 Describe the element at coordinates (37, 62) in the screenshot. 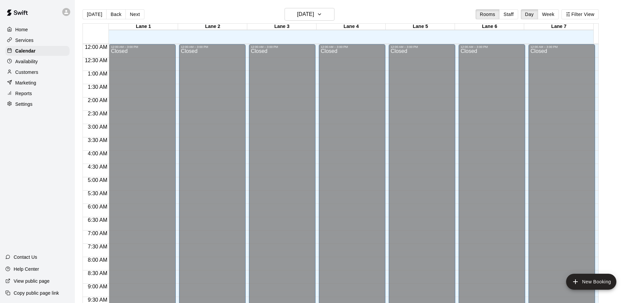

I see `a: Availability` at that location.